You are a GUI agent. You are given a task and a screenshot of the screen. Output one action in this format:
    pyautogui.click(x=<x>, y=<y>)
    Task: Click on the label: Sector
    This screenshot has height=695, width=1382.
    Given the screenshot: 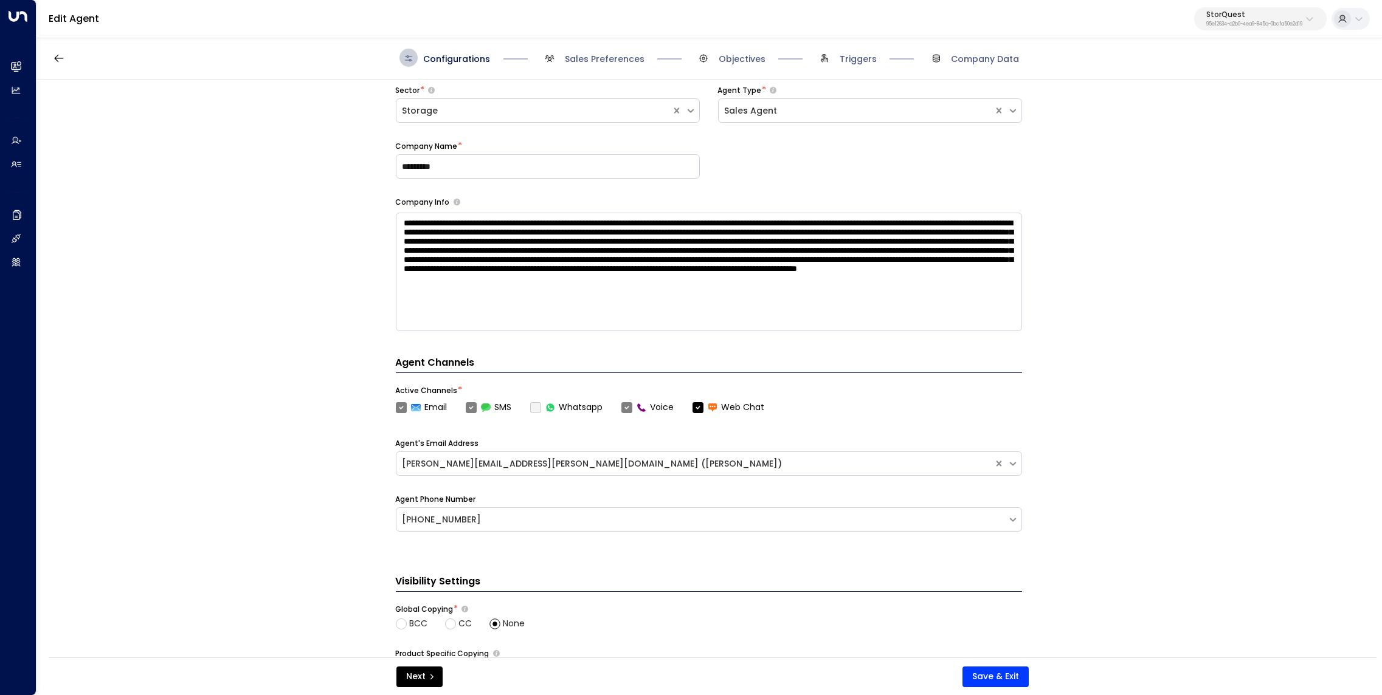 What is the action you would take?
    pyautogui.click(x=408, y=91)
    